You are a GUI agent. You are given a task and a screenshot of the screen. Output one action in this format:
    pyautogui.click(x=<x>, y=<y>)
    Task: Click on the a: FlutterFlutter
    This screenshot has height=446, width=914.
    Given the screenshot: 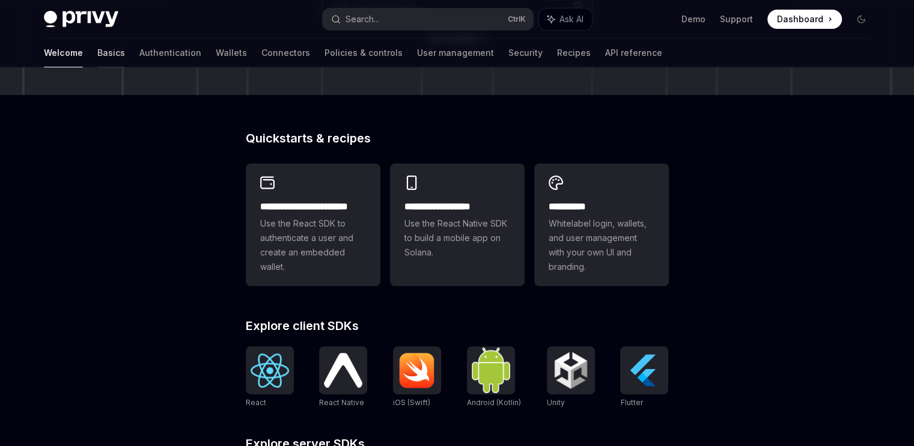 What is the action you would take?
    pyautogui.click(x=644, y=377)
    